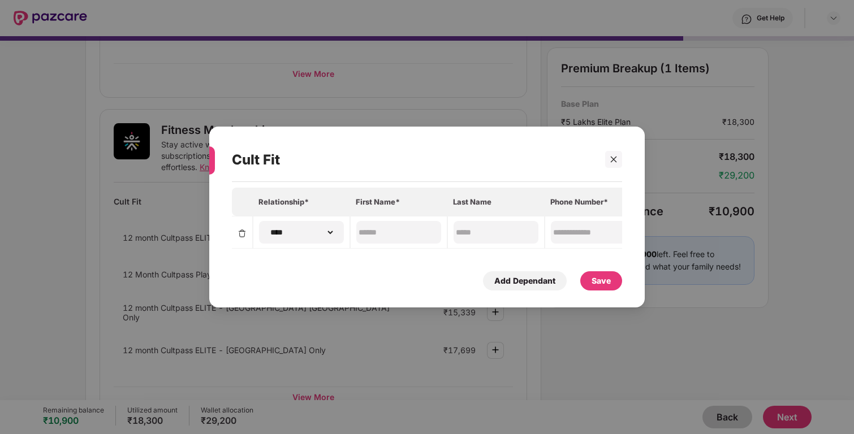 This screenshot has width=854, height=434. I want to click on th: Relationship*, so click(301, 202).